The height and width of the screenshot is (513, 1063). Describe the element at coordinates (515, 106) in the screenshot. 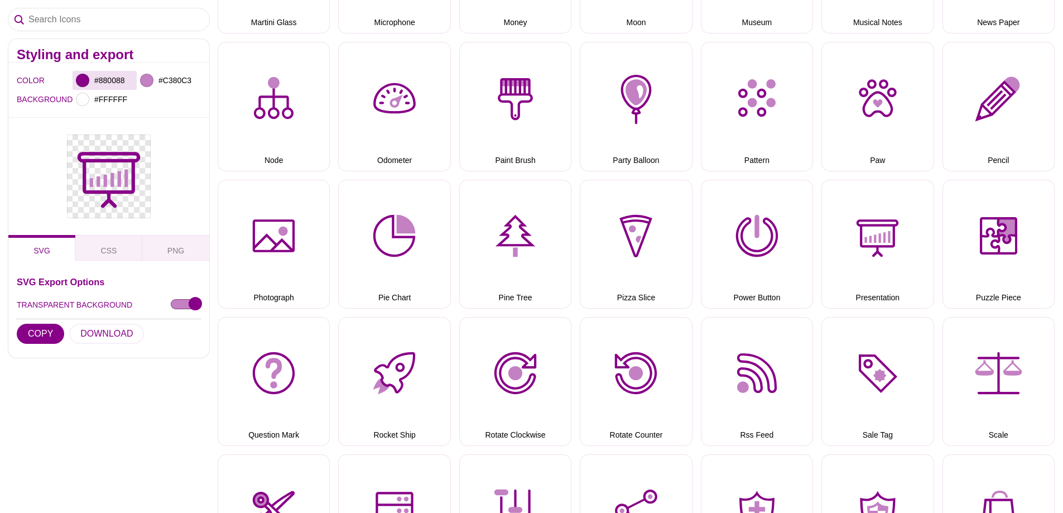

I see `button: Paint Brush` at that location.